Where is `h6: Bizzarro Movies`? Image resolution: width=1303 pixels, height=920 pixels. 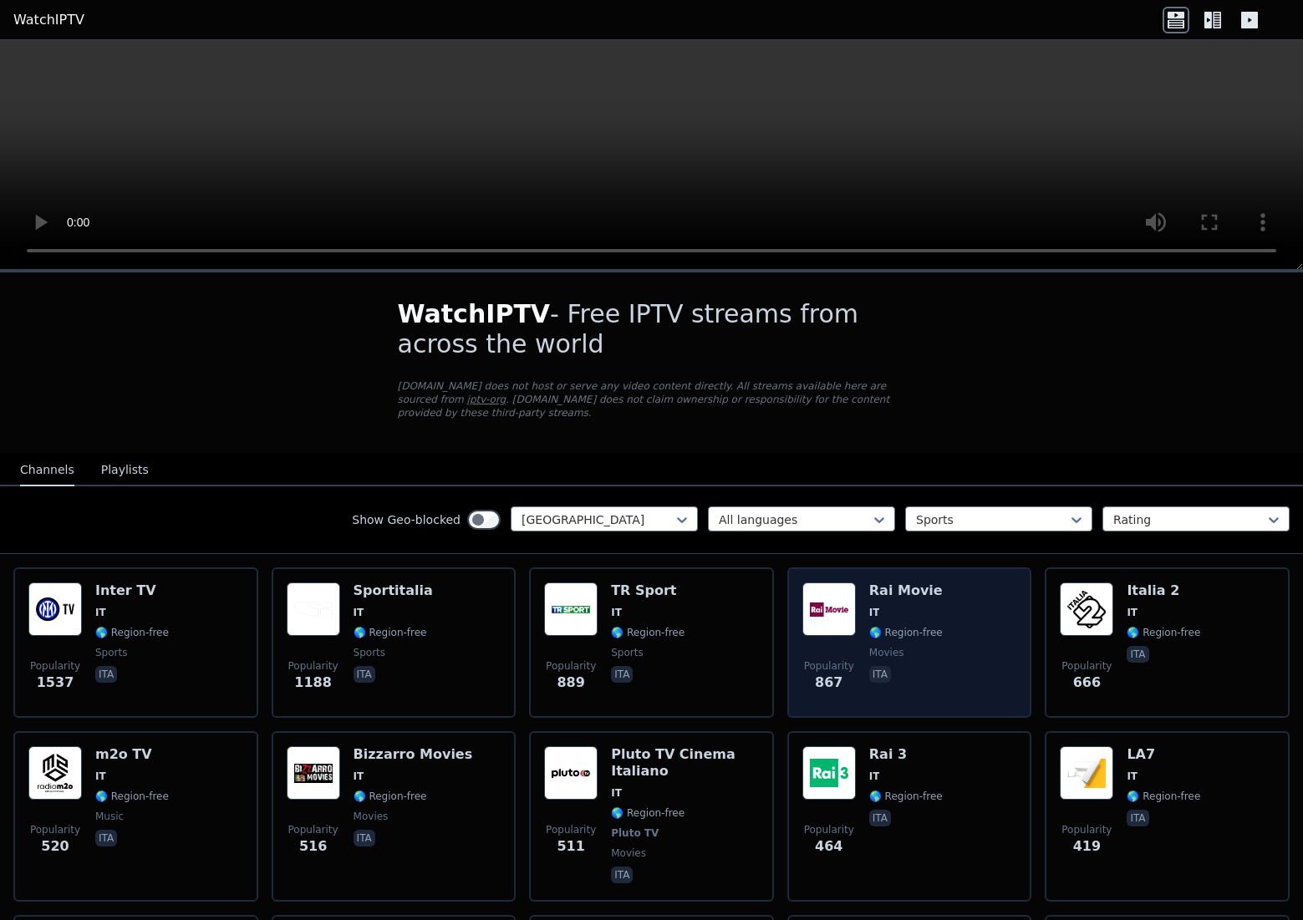 h6: Bizzarro Movies is located at coordinates (413, 755).